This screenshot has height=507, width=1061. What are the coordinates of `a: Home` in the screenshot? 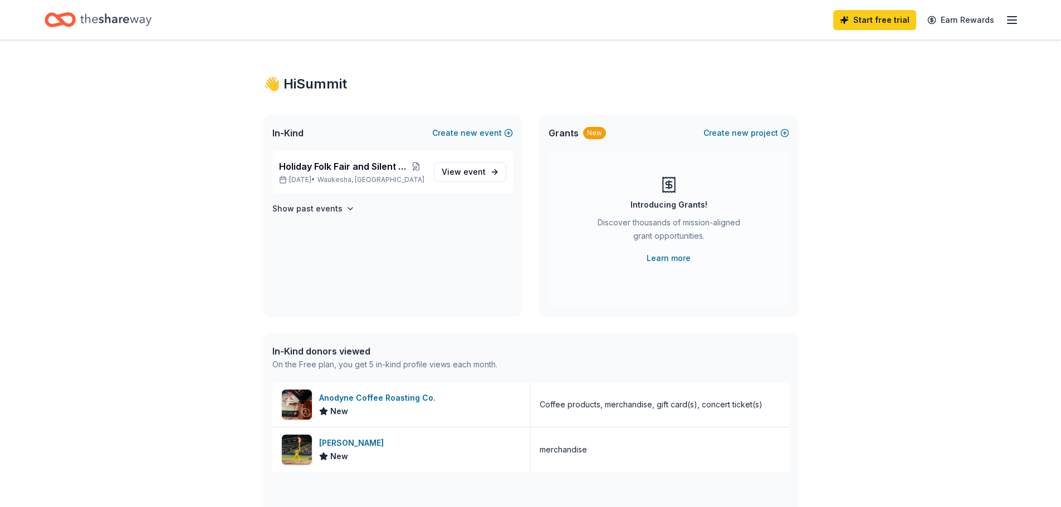 It's located at (98, 19).